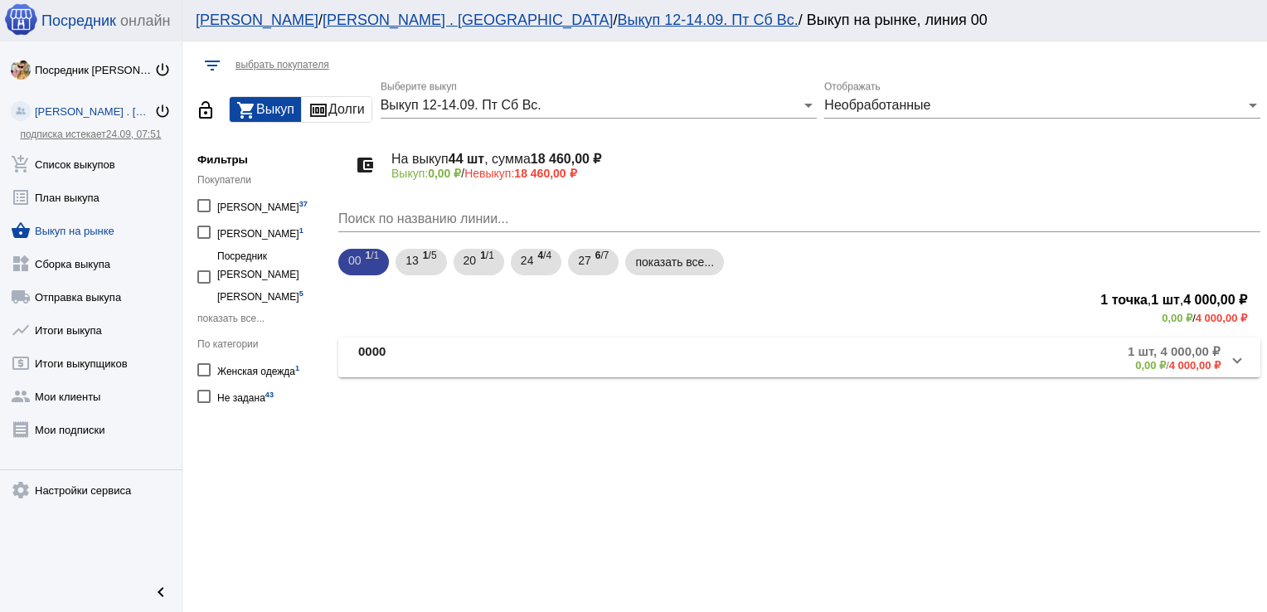 The height and width of the screenshot is (612, 1267). Describe the element at coordinates (819, 158) in the screenshot. I see `h4: На выкуп , сумма` at that location.